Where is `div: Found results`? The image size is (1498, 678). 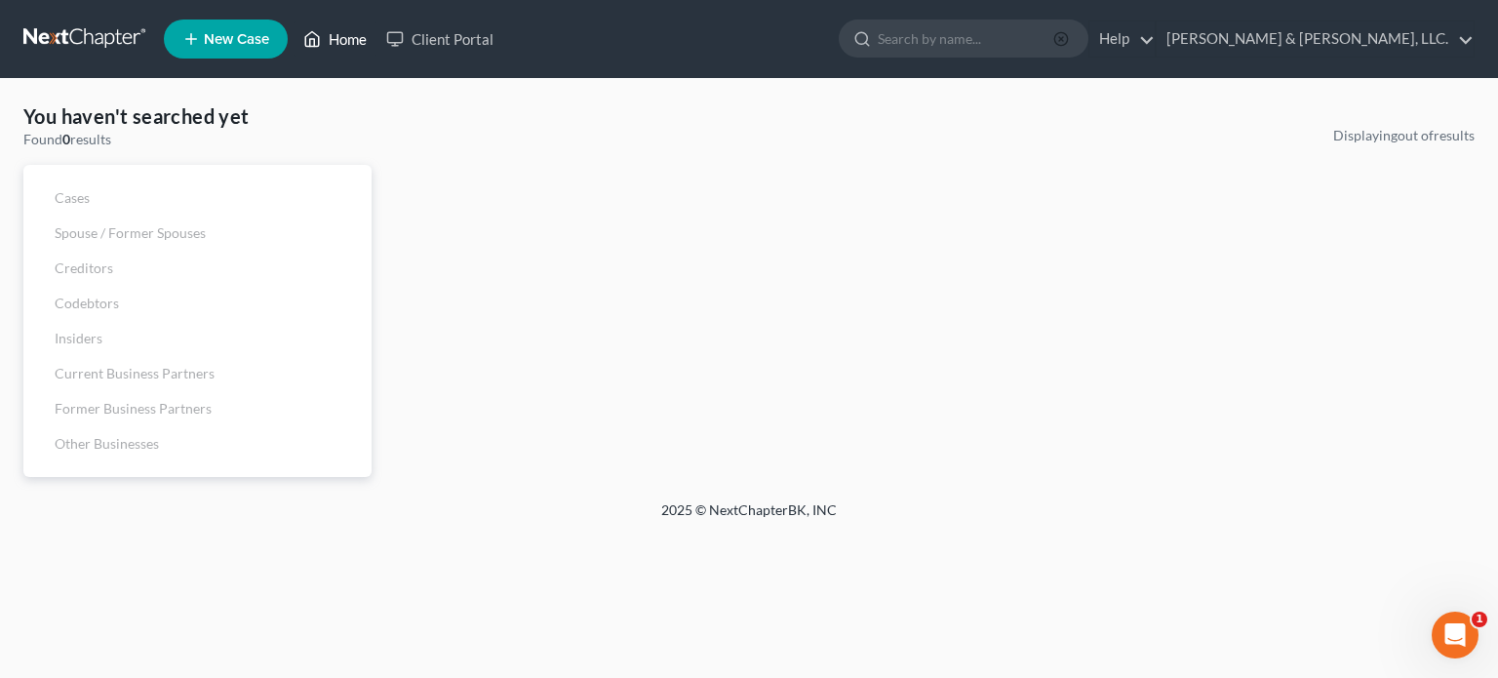
div: Found results is located at coordinates (197, 139).